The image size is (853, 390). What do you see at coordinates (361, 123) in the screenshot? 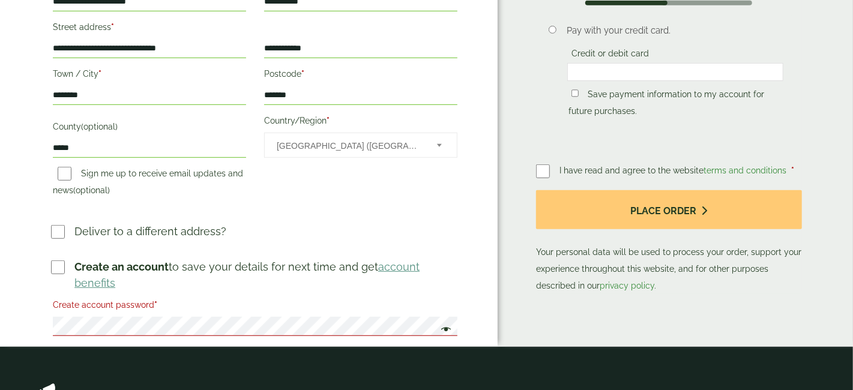
I see `label: Country/Region` at bounding box center [361, 123].